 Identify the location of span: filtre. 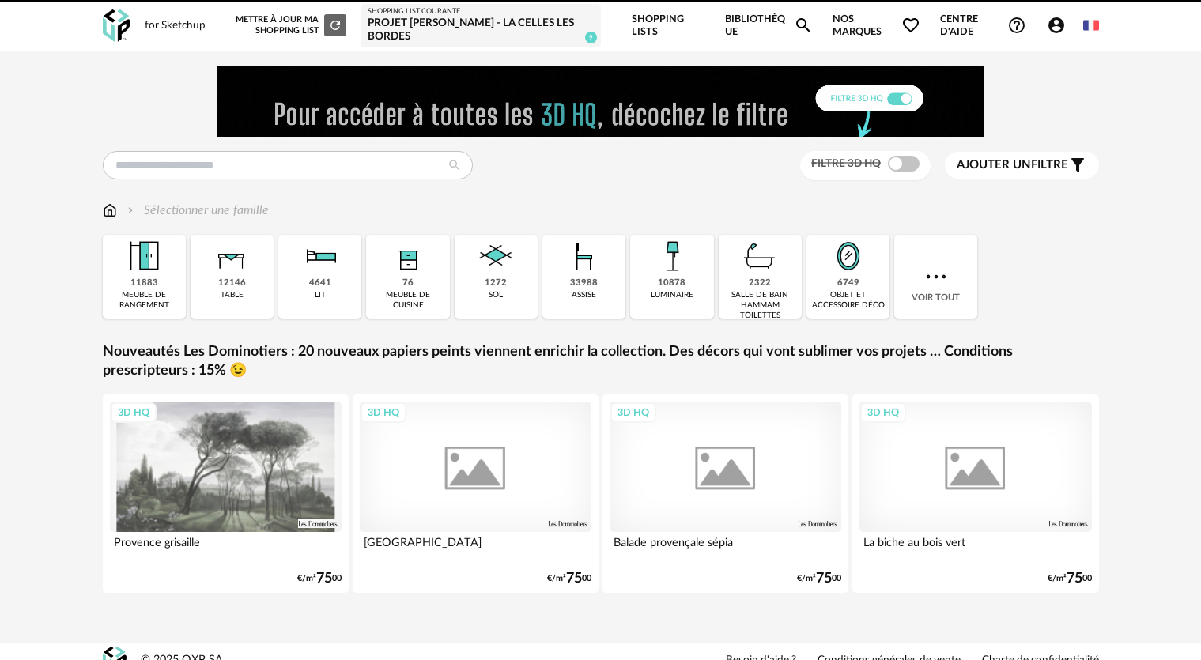
(1012, 165).